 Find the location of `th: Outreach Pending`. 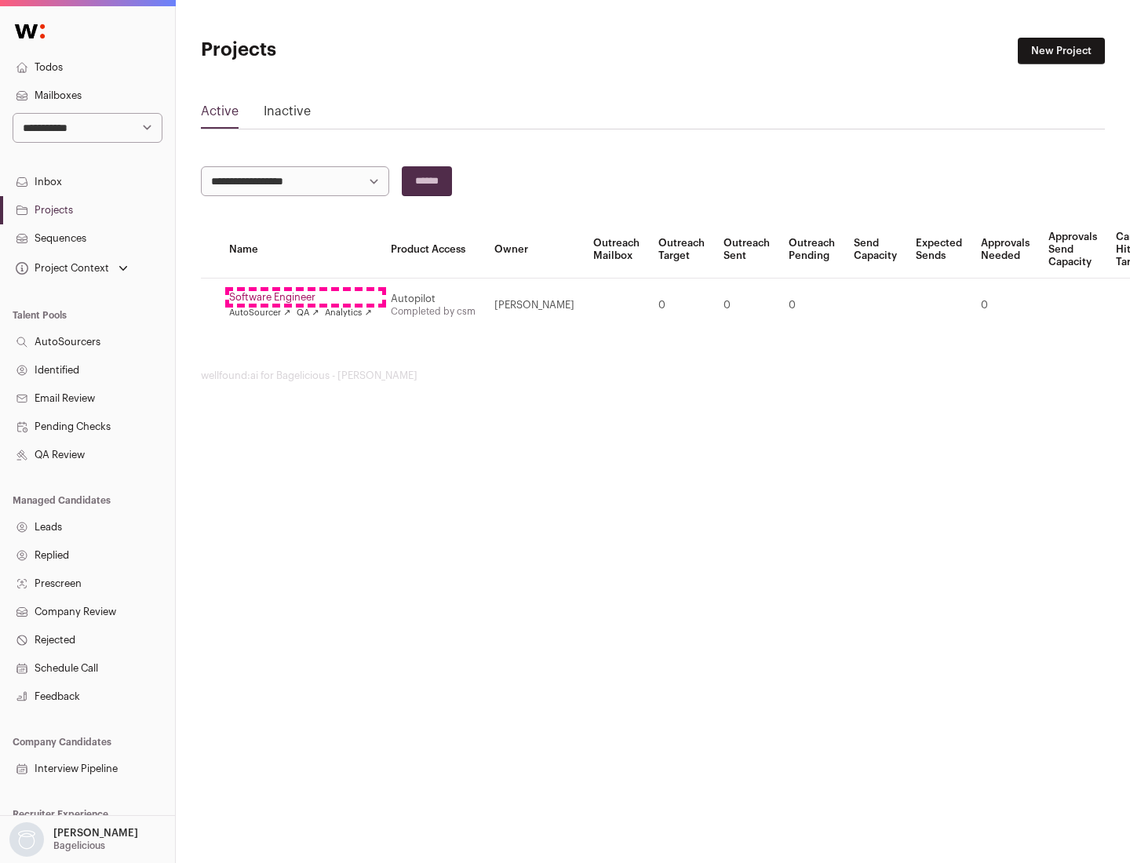

th: Outreach Pending is located at coordinates (812, 250).